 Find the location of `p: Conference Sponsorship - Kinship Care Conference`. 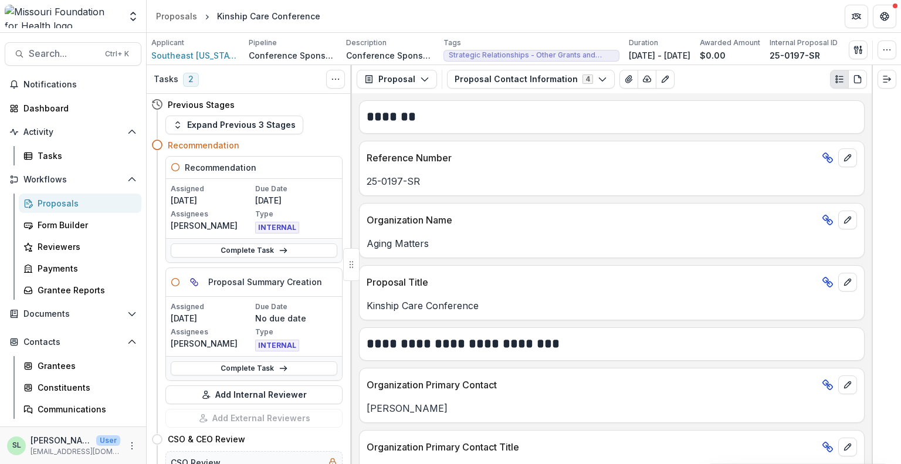

p: Conference Sponsorship - Kinship Care Conference is located at coordinates (390, 55).